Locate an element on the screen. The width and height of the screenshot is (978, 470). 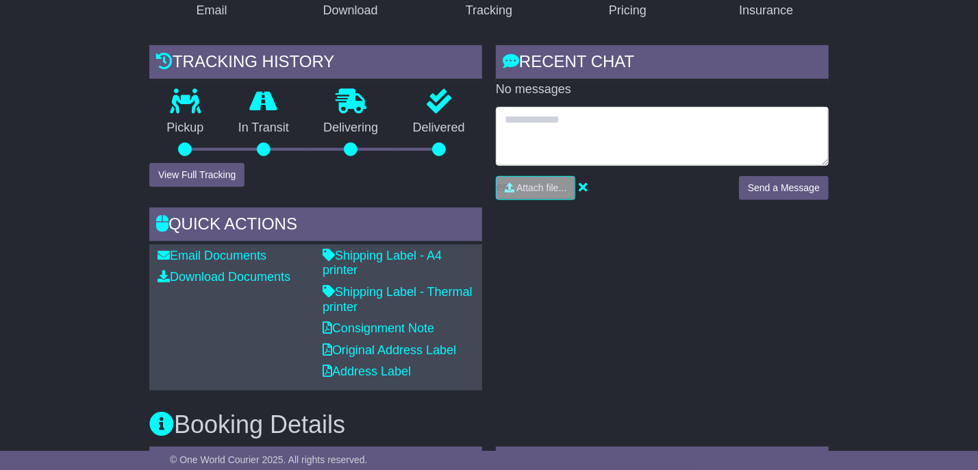
a: Address Label is located at coordinates (366, 371).